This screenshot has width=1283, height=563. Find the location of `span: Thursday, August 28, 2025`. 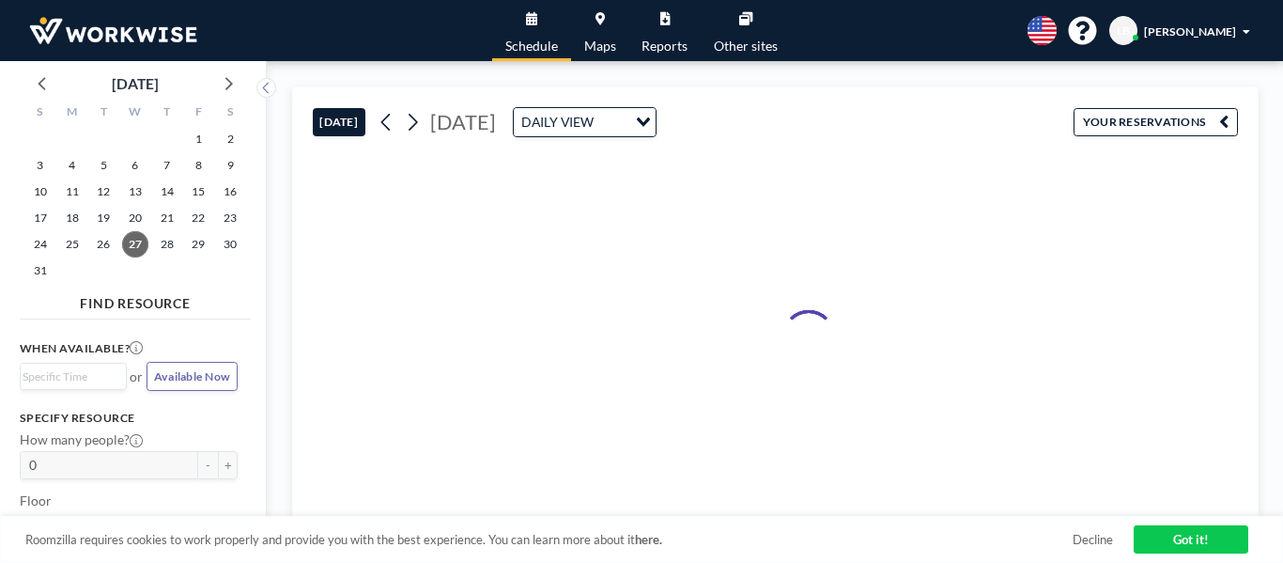

span: Thursday, August 28, 2025 is located at coordinates (167, 244).